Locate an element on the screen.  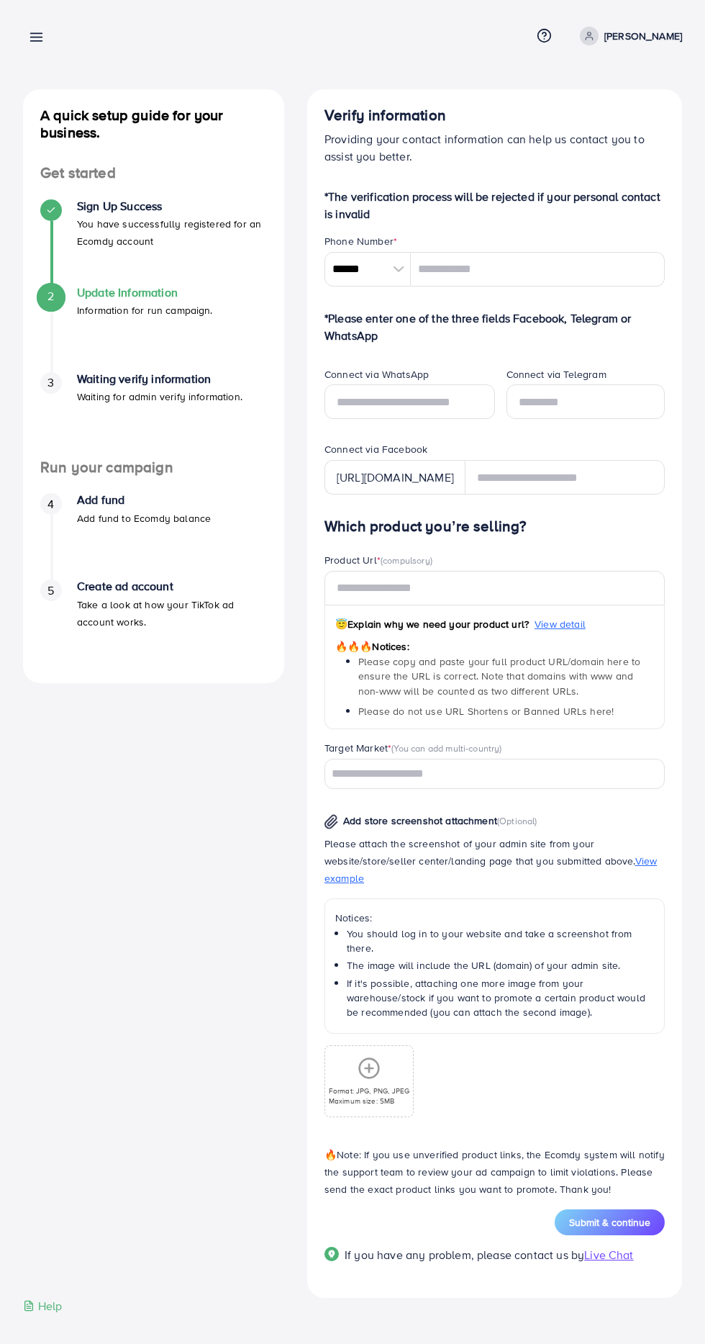
label: Target Market is located at coordinates (413, 748).